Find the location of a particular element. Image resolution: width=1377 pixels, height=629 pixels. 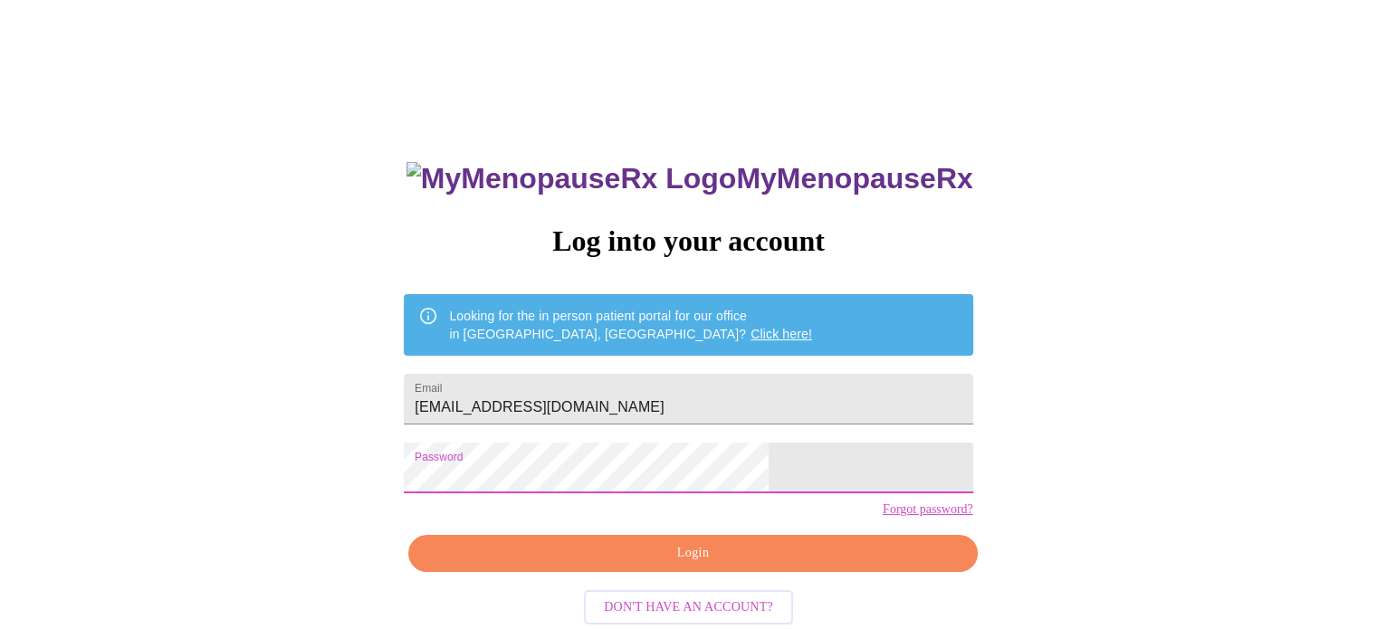

a: Click here! is located at coordinates (782, 334).